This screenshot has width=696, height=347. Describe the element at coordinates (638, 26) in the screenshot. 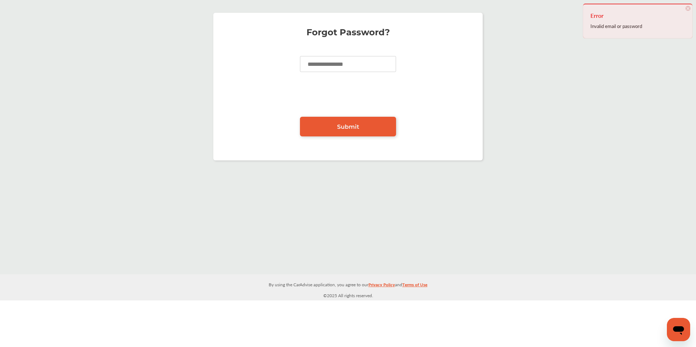

I see `div: Invalid email or password` at that location.